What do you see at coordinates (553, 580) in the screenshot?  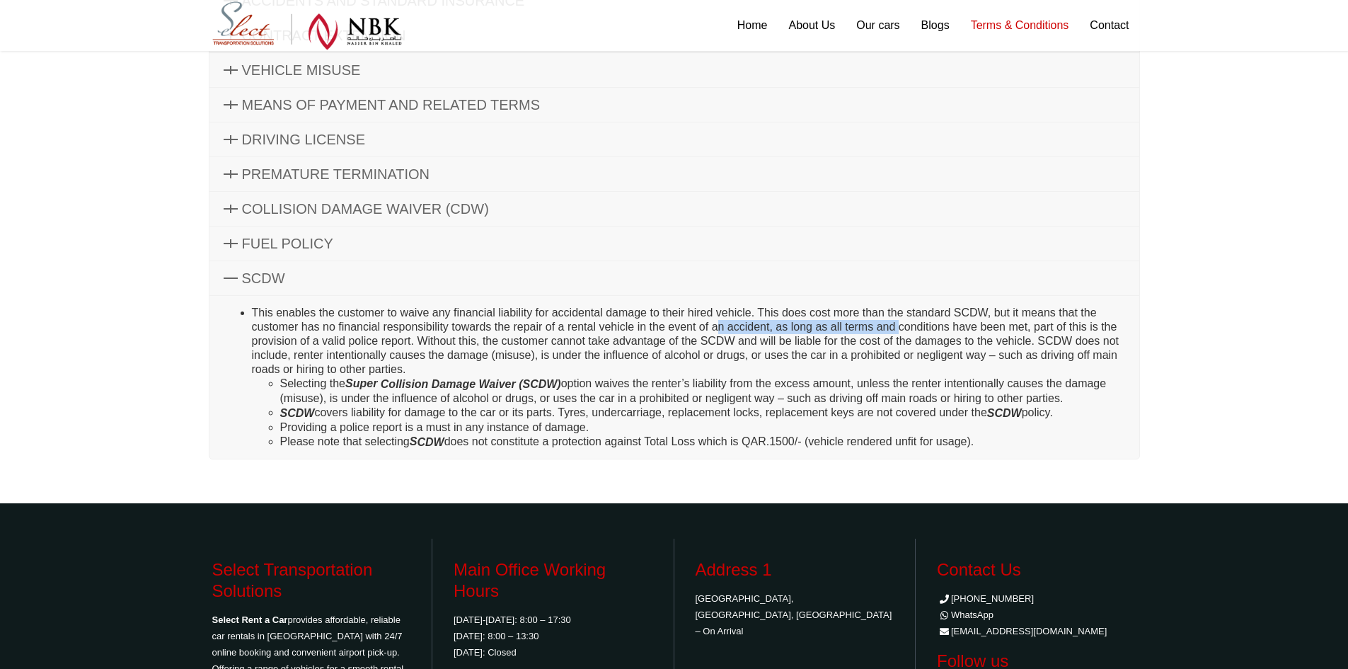 I see `h3: Main Office Working Hours` at bounding box center [553, 580].